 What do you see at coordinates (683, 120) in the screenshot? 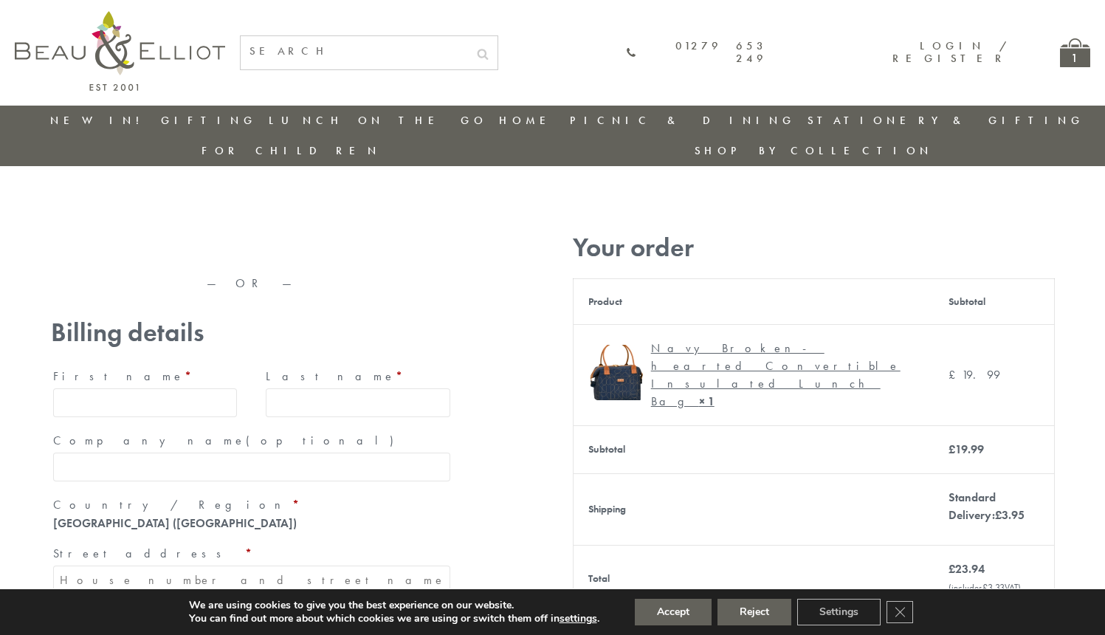
I see `a: Picnic & Dining` at bounding box center [683, 120].